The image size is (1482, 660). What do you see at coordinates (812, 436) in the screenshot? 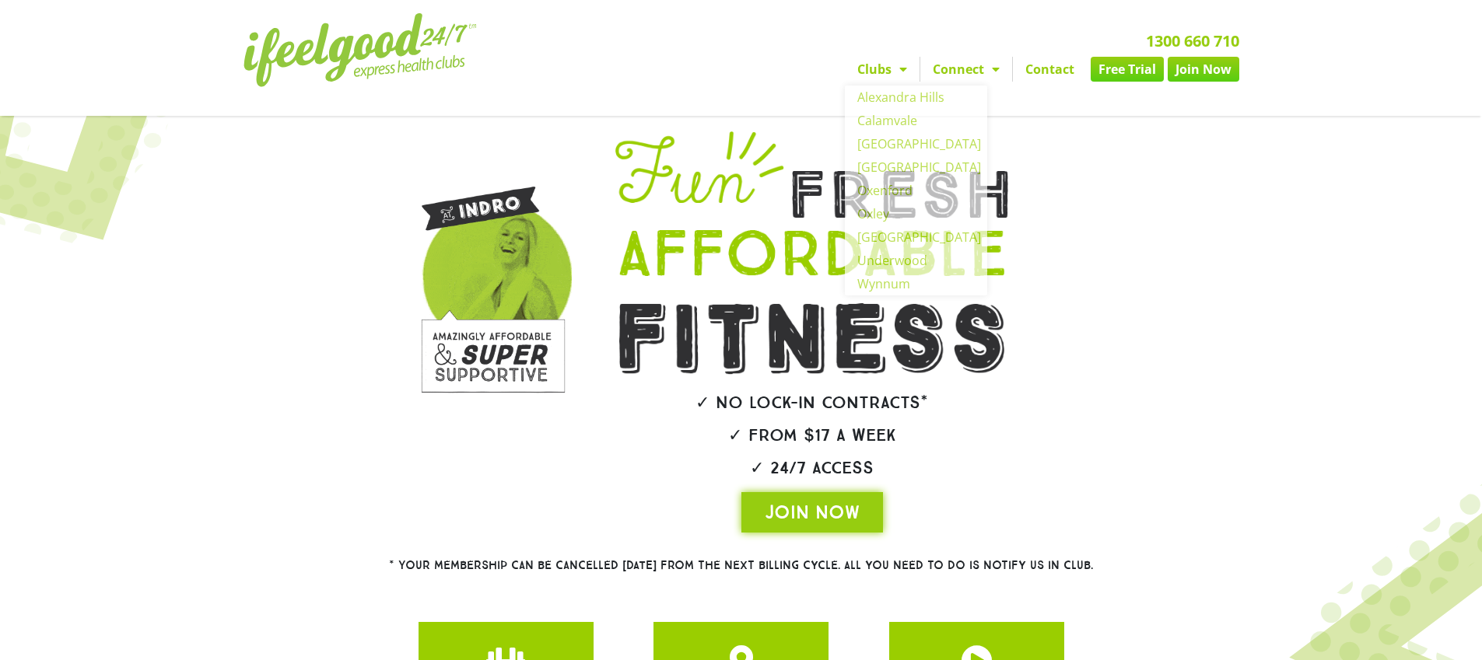
I see `h2: ✓ From $17 a week` at bounding box center [812, 436].